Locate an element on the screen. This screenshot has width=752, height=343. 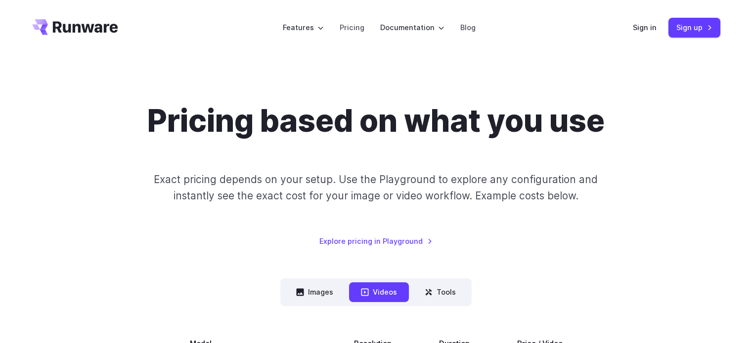
button: Videos is located at coordinates (378, 292).